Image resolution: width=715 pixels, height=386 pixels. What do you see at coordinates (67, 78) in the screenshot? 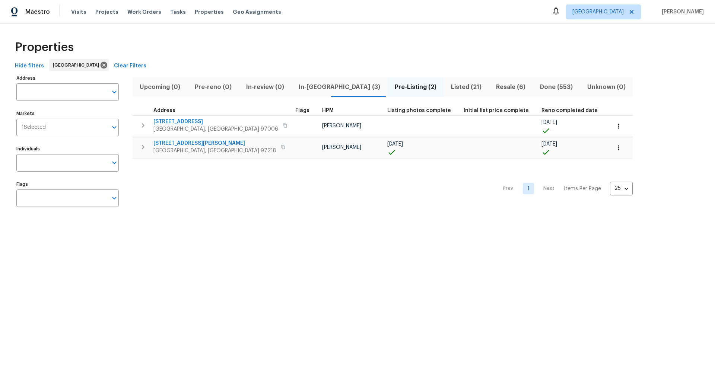
I see `label: Address` at bounding box center [67, 78].